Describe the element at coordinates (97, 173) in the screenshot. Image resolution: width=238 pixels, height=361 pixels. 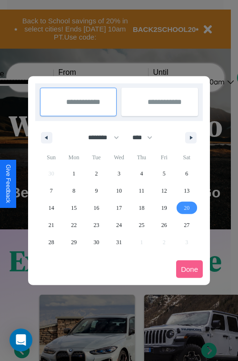
I see `span: 2` at that location.